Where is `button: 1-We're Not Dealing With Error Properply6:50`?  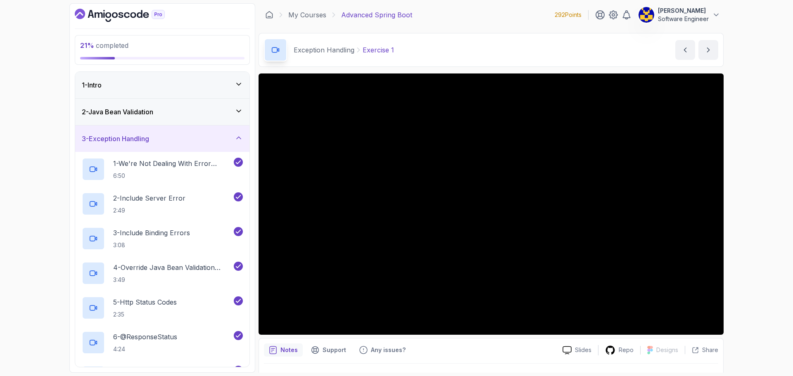
button: 1-We're Not Dealing With Error Properply6:50 is located at coordinates (162, 169).